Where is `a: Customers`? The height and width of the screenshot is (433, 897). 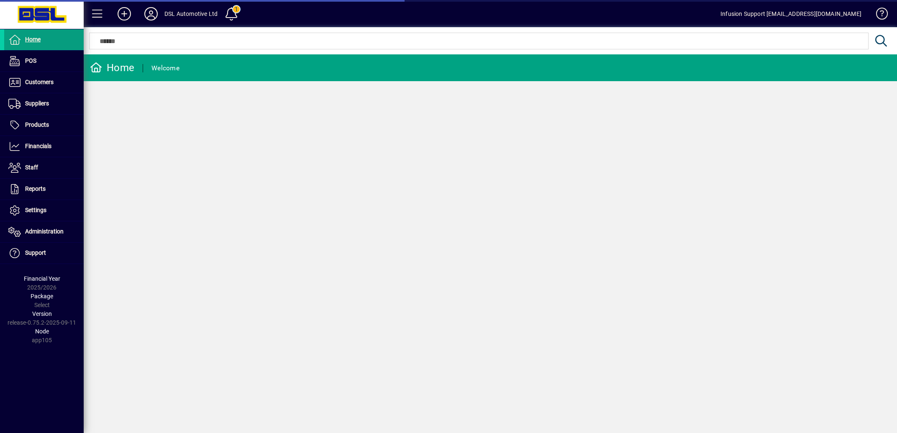
a: Customers is located at coordinates (44, 82).